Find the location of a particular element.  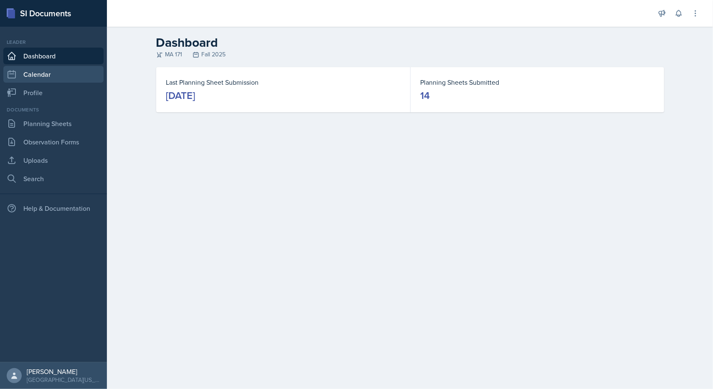

a: Uploads is located at coordinates (53, 160).